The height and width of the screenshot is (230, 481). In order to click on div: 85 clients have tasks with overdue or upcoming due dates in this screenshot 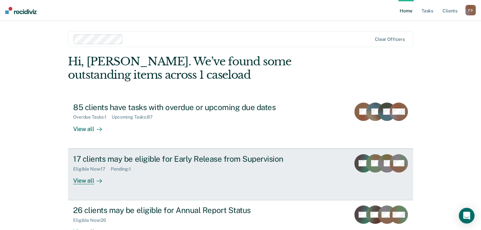, I will do `click(188, 107)`.